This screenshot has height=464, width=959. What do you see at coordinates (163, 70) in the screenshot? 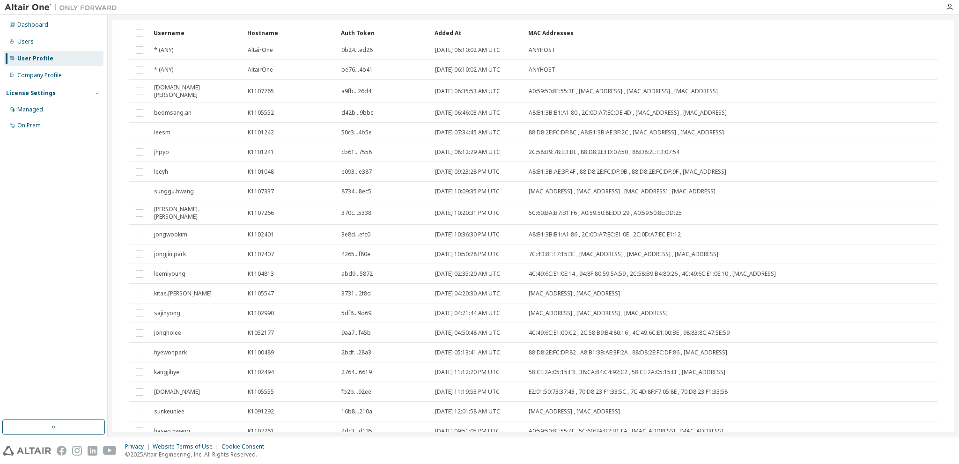
I see `span: * (ANY)` at bounding box center [163, 70].